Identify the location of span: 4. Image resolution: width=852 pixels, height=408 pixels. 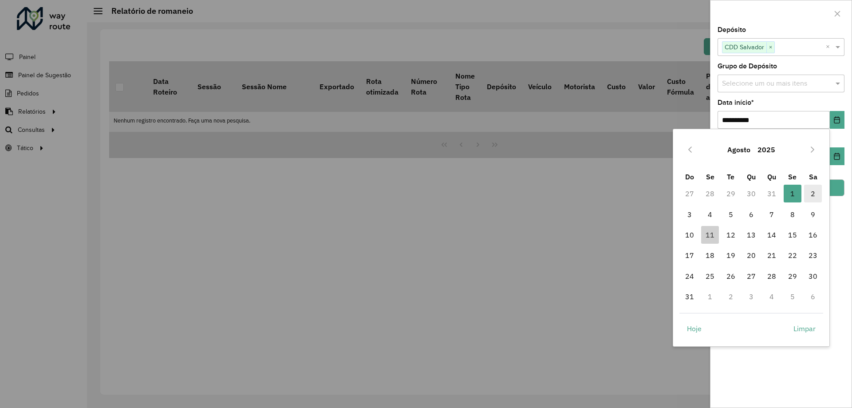
(710, 214).